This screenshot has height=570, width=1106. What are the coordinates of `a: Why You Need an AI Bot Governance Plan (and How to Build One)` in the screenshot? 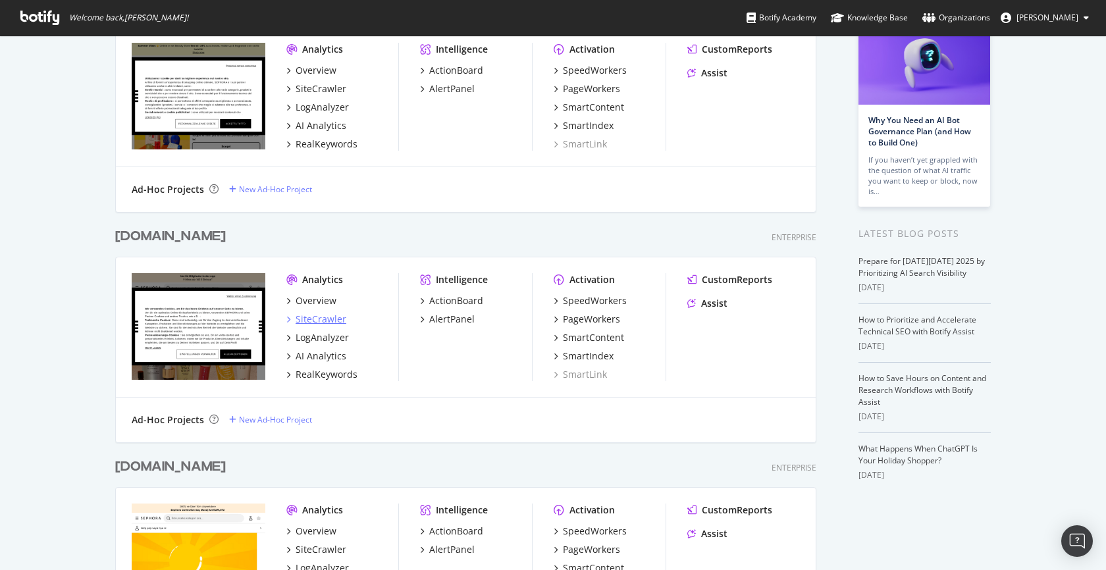 It's located at (920, 131).